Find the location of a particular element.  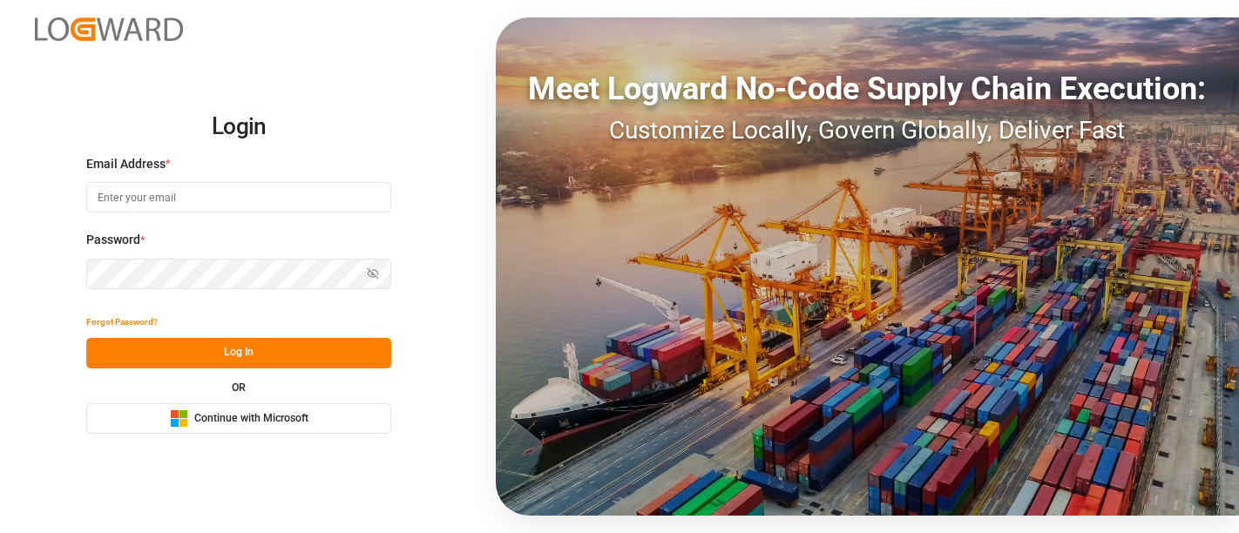

div: Customize Locally, Govern Globally, Deliver Fast is located at coordinates (867, 131).